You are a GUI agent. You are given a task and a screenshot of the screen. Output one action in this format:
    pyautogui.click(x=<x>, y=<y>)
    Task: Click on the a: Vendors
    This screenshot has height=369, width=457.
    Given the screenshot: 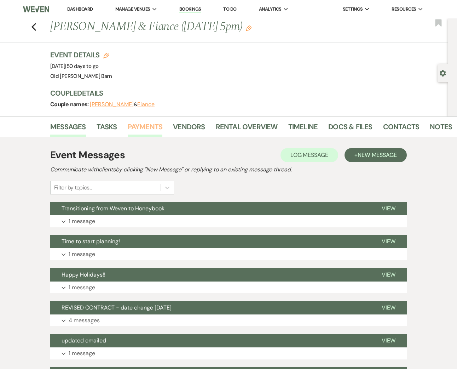 What is the action you would take?
    pyautogui.click(x=189, y=129)
    